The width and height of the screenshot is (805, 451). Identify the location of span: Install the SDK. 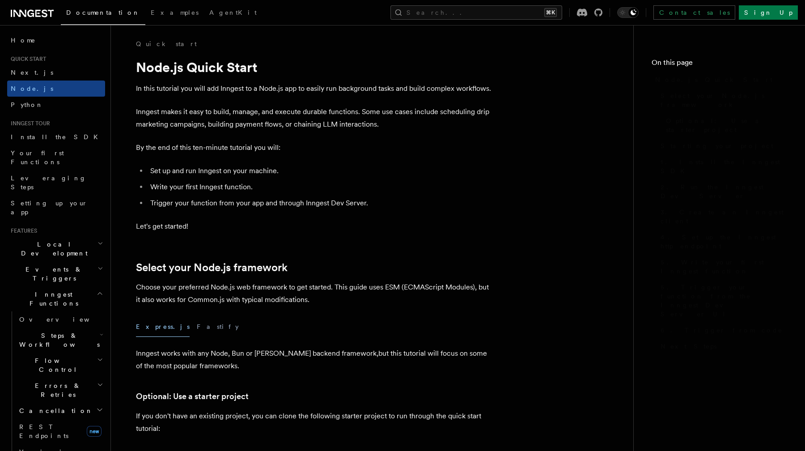
(57, 137).